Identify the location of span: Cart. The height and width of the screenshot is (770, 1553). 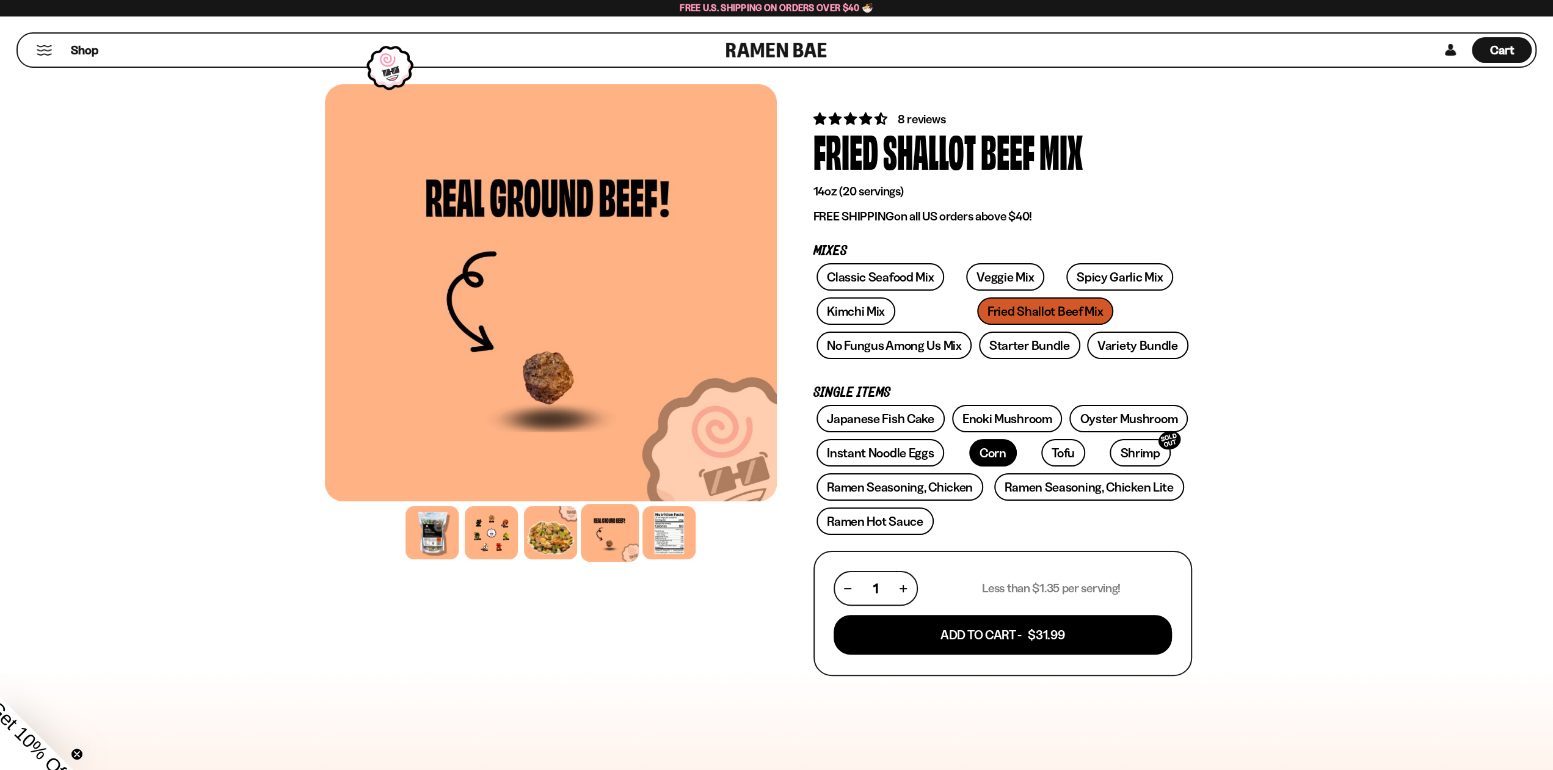
(1502, 50).